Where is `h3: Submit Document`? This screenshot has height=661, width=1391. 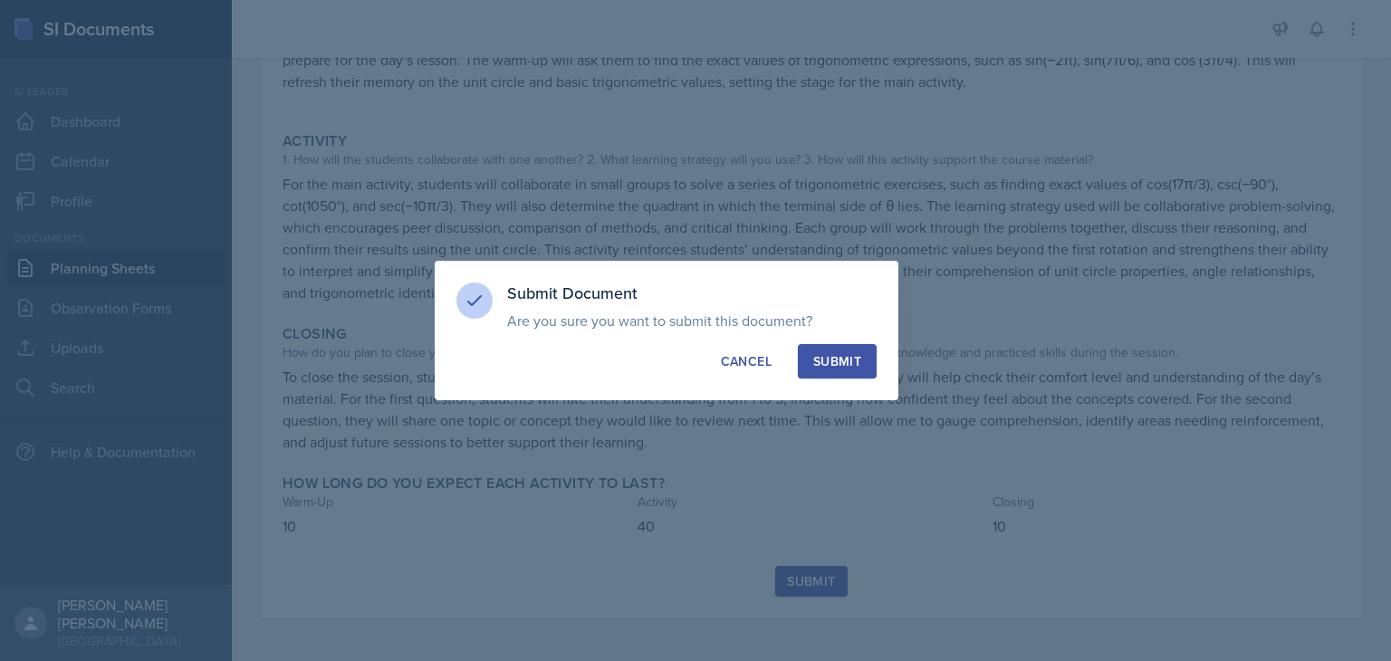 h3: Submit Document is located at coordinates (692, 293).